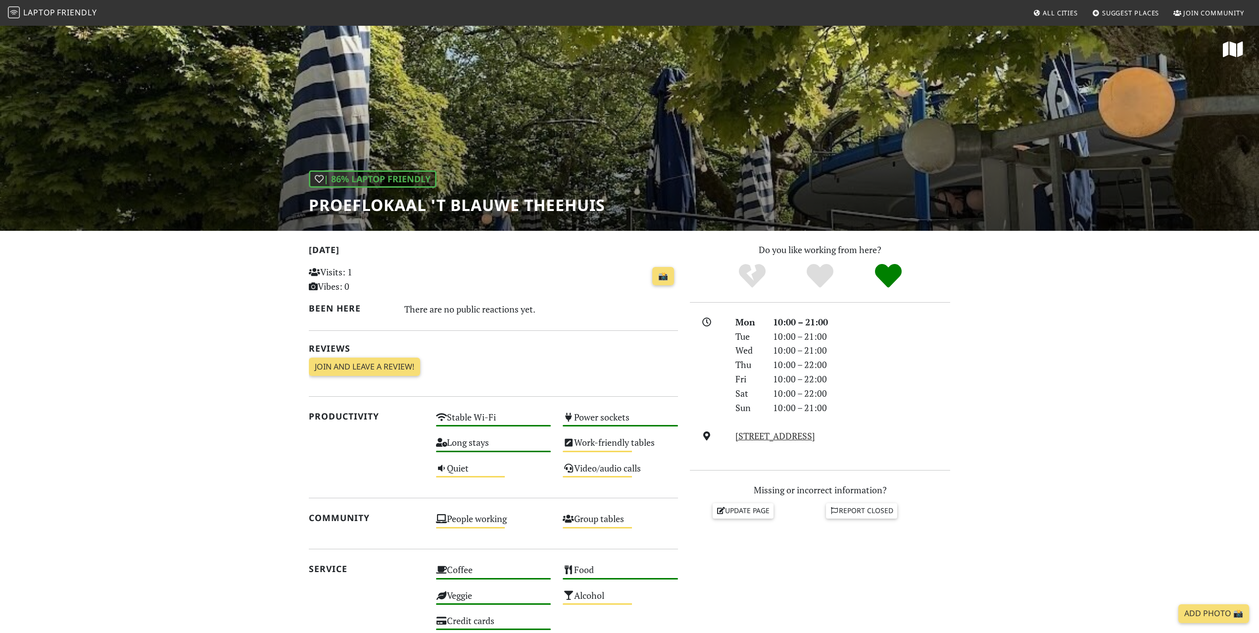 Image resolution: width=1259 pixels, height=633 pixels. I want to click on div: Quiet, so click(493, 472).